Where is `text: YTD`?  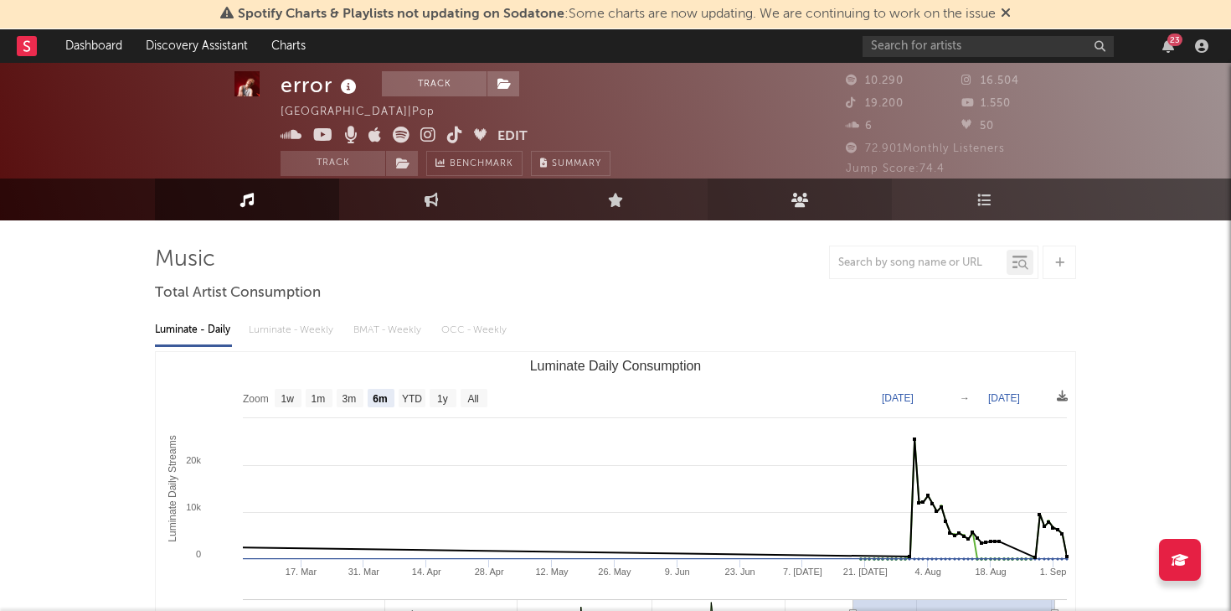 text: YTD is located at coordinates (412, 399).